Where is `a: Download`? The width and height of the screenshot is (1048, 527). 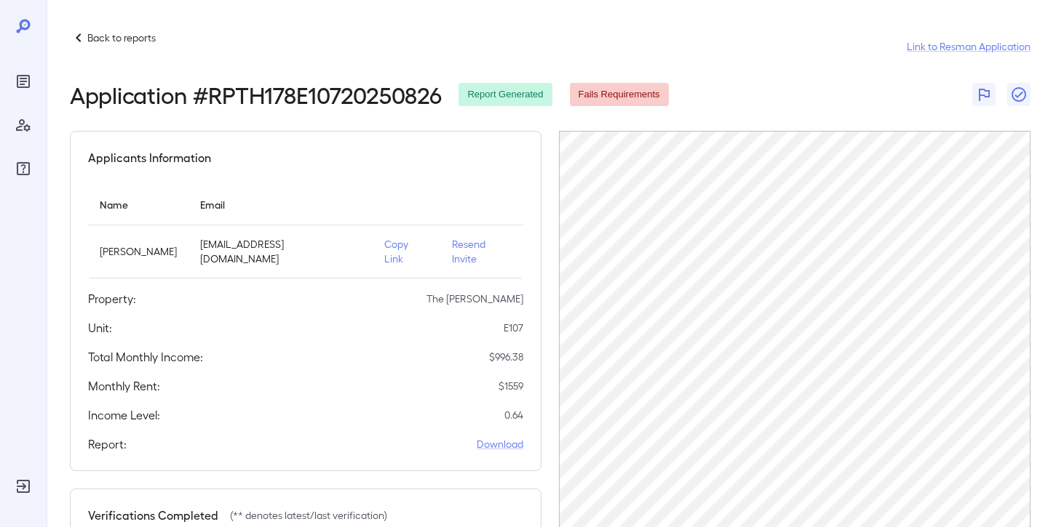
a: Download is located at coordinates (500, 445).